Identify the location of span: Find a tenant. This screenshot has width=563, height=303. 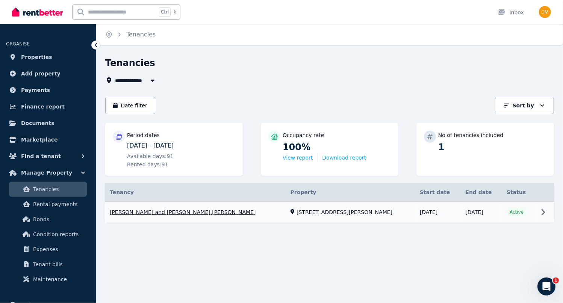
(41, 156).